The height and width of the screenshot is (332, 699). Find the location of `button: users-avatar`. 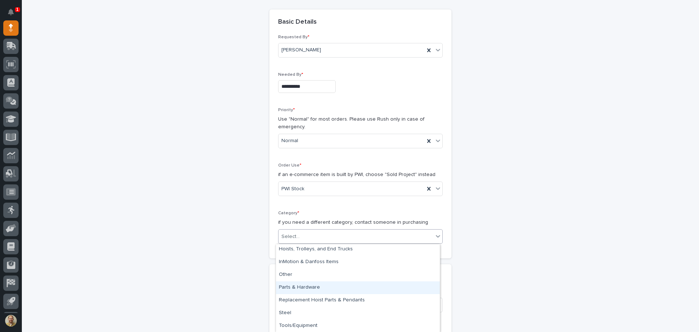

button: users-avatar is located at coordinates (11, 320).